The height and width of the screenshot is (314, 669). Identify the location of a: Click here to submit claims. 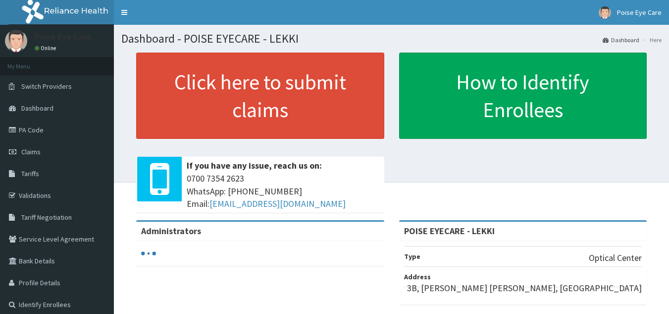
(260, 96).